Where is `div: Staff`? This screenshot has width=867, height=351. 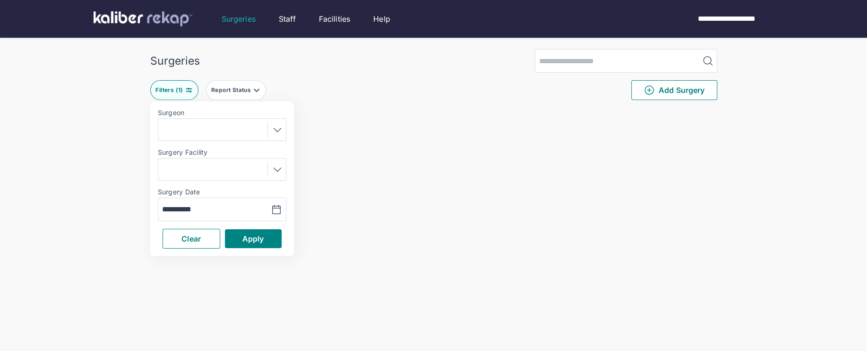
div: Staff is located at coordinates (287, 19).